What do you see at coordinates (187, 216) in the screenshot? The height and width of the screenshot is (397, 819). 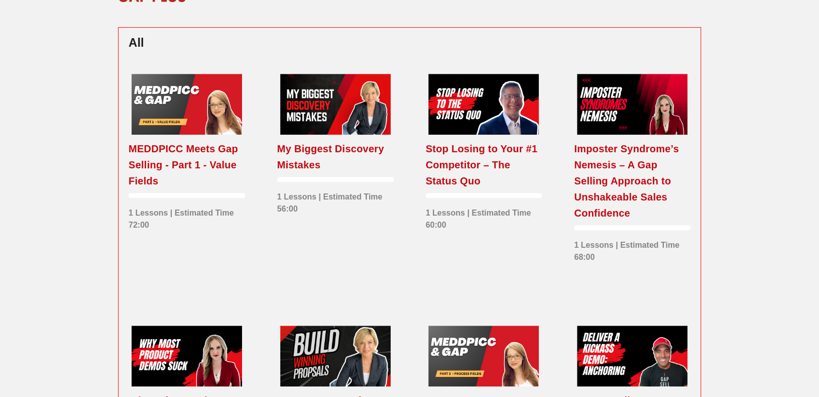 I see `div: 1 Lessons | Estimated Time 72:00` at bounding box center [187, 216].